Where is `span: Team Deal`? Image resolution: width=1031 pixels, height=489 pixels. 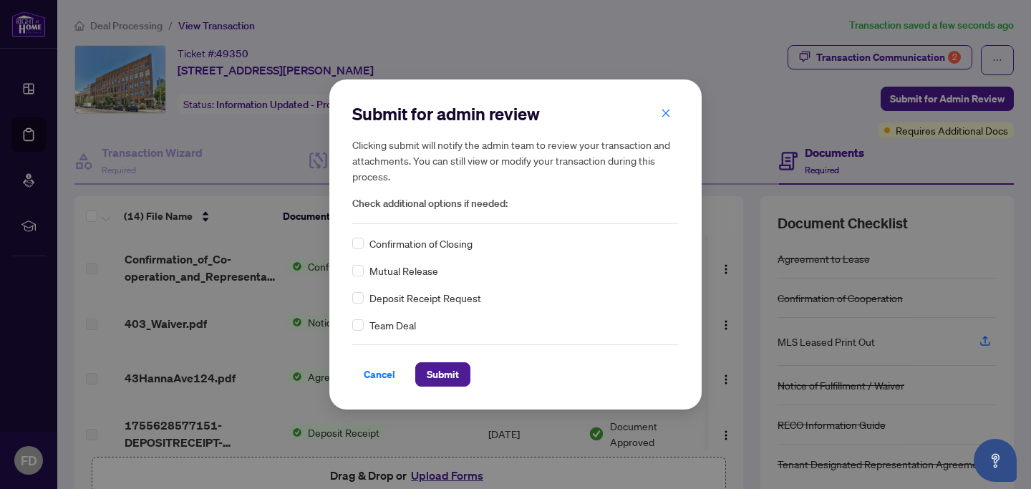 span: Team Deal is located at coordinates (392, 325).